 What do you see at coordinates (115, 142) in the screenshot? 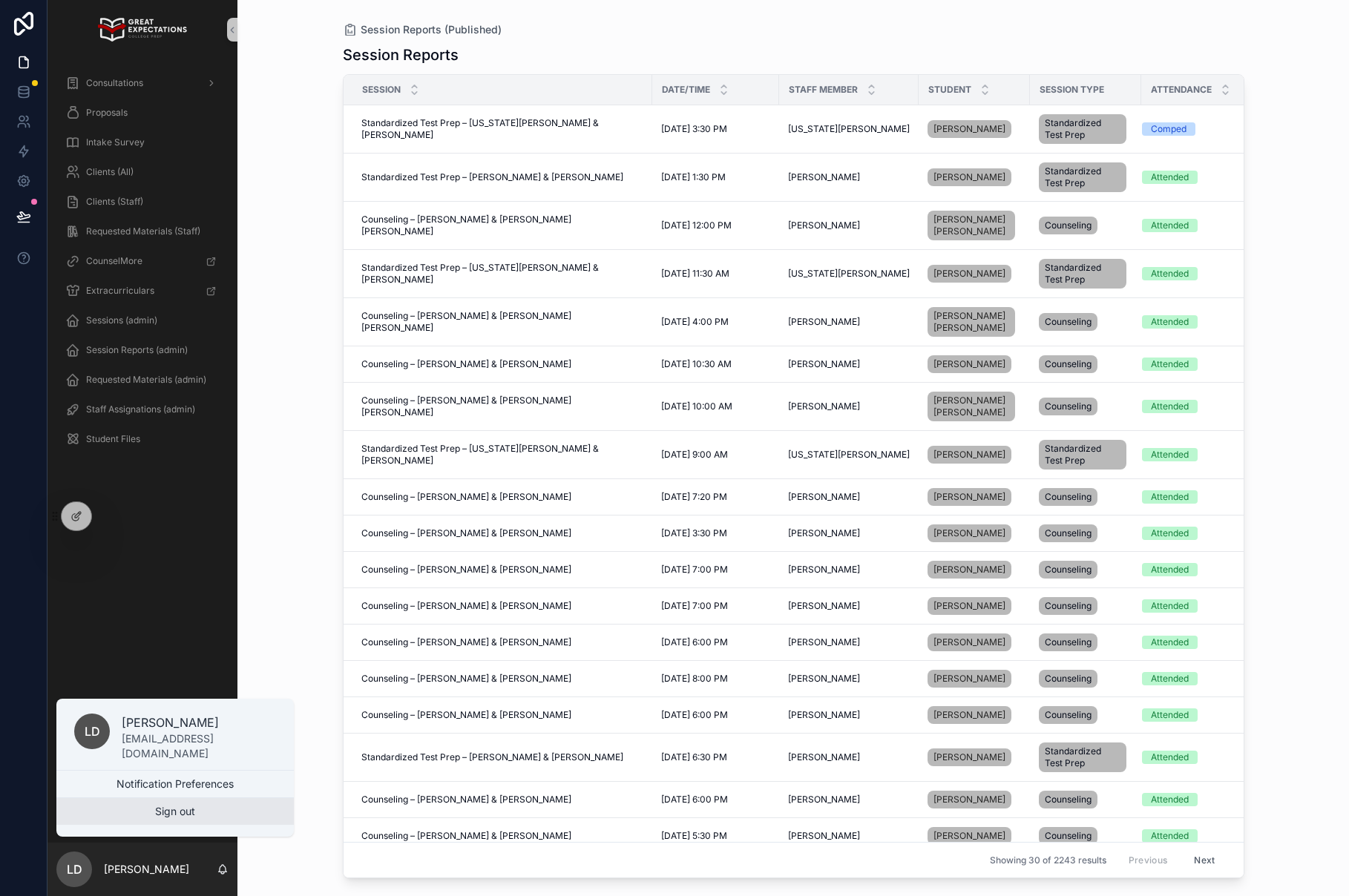
I see `span: Intake Survey` at bounding box center [115, 142].